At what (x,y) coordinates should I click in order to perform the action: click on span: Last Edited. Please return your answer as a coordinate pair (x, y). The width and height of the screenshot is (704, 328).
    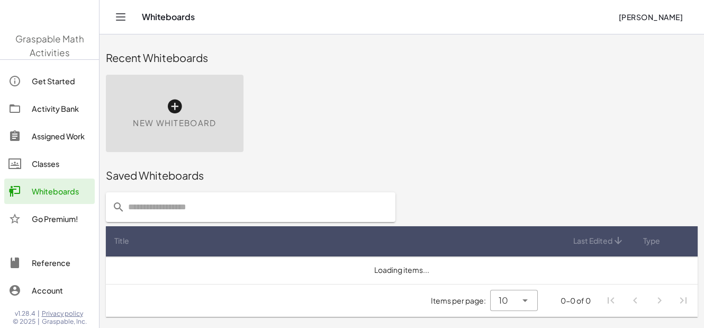
    Looking at the image, I should click on (593, 240).